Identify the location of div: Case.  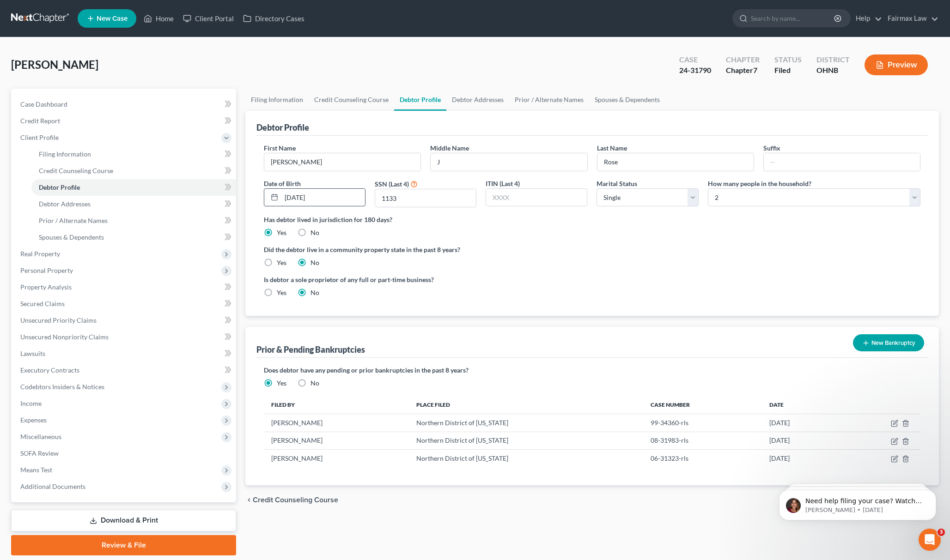
(695, 60).